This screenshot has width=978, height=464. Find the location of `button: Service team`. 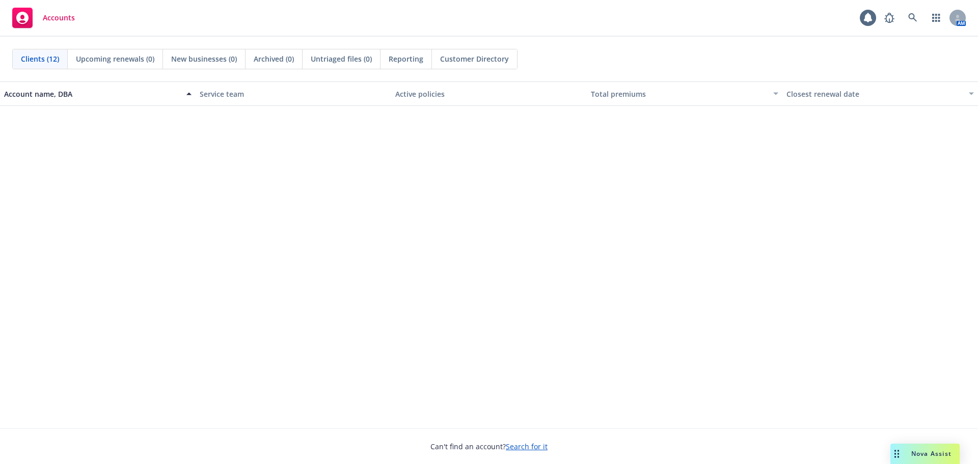

button: Service team is located at coordinates (293, 94).